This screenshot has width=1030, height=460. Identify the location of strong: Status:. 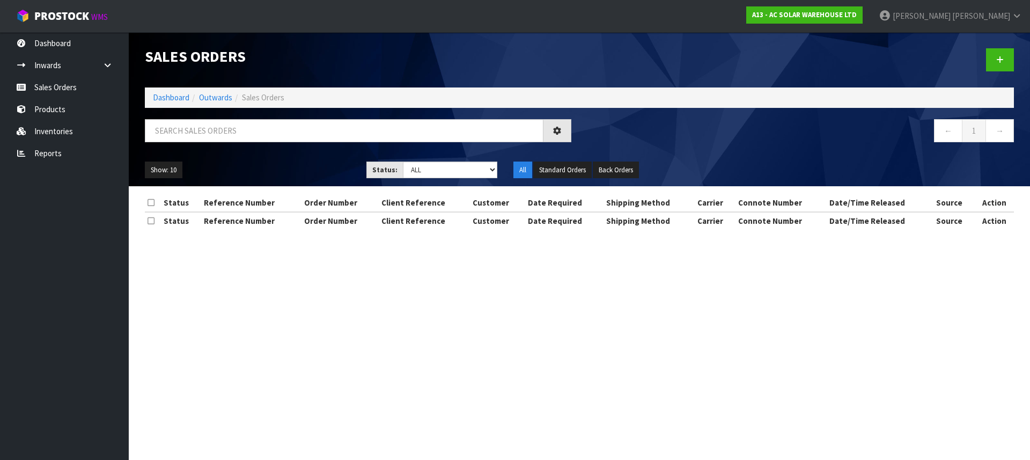
(385, 170).